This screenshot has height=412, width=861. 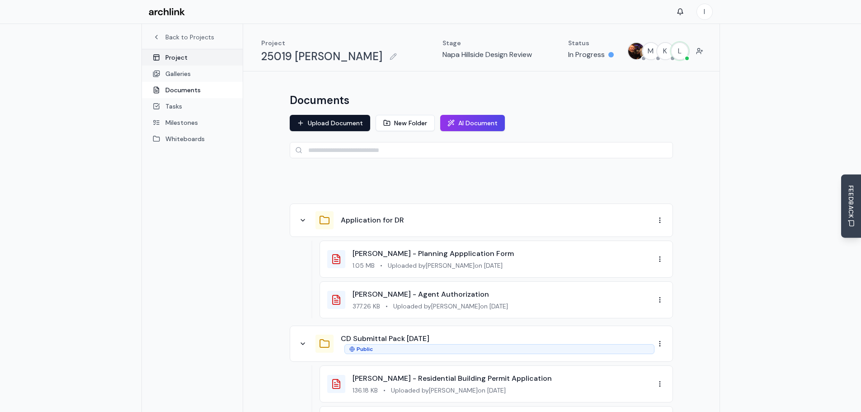 What do you see at coordinates (651, 51) in the screenshot?
I see `button: M` at bounding box center [651, 51].